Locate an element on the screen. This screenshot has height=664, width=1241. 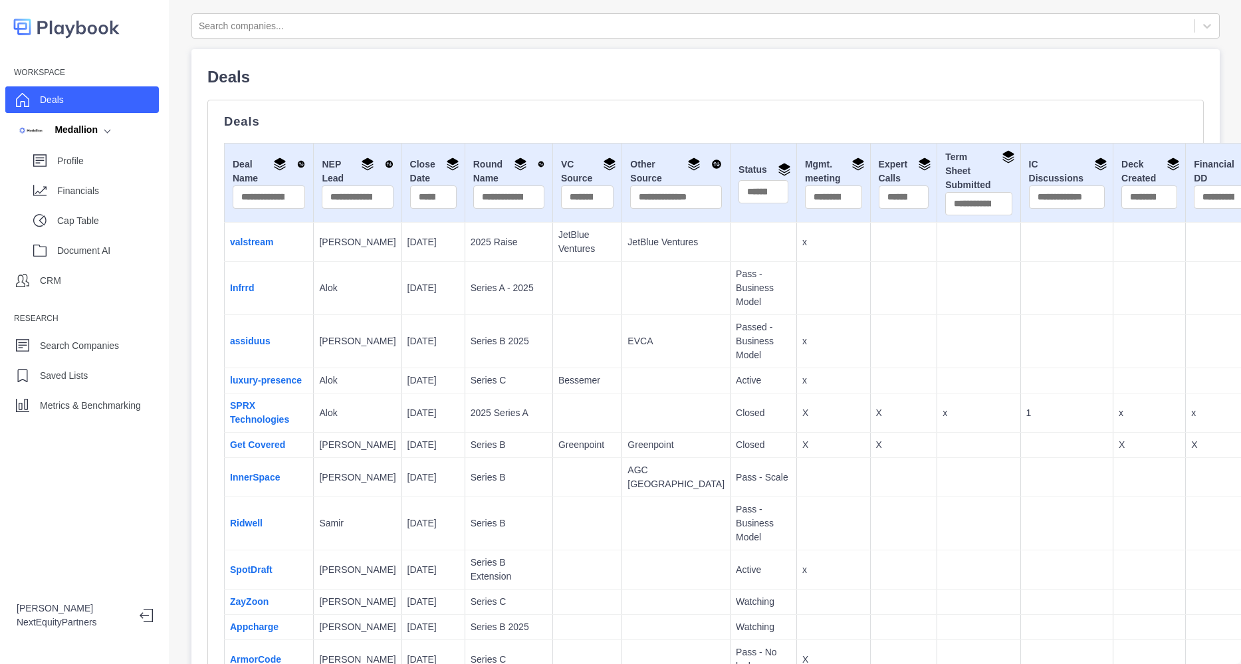
a: Ridwell is located at coordinates (246, 523).